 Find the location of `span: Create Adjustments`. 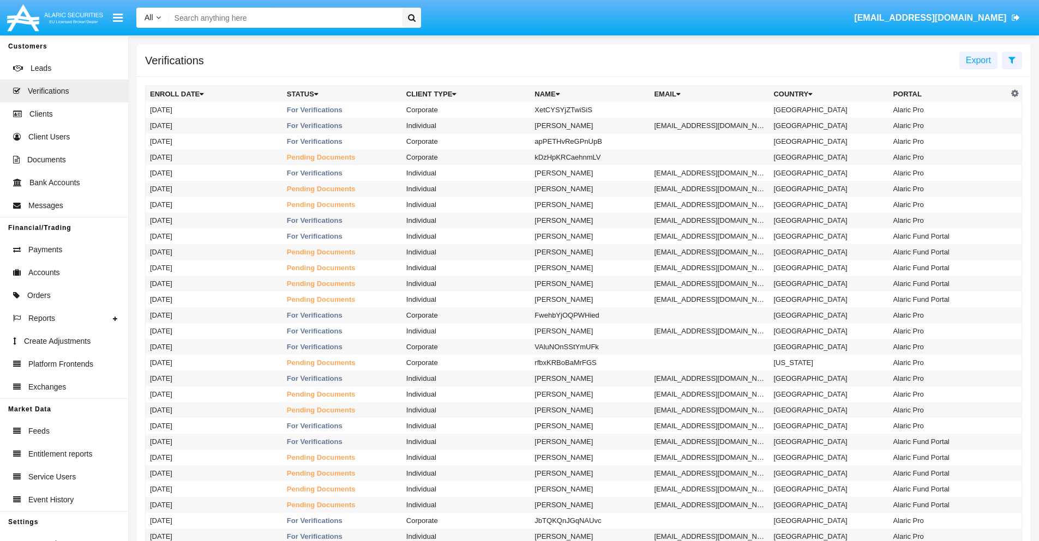

span: Create Adjustments is located at coordinates (57, 341).